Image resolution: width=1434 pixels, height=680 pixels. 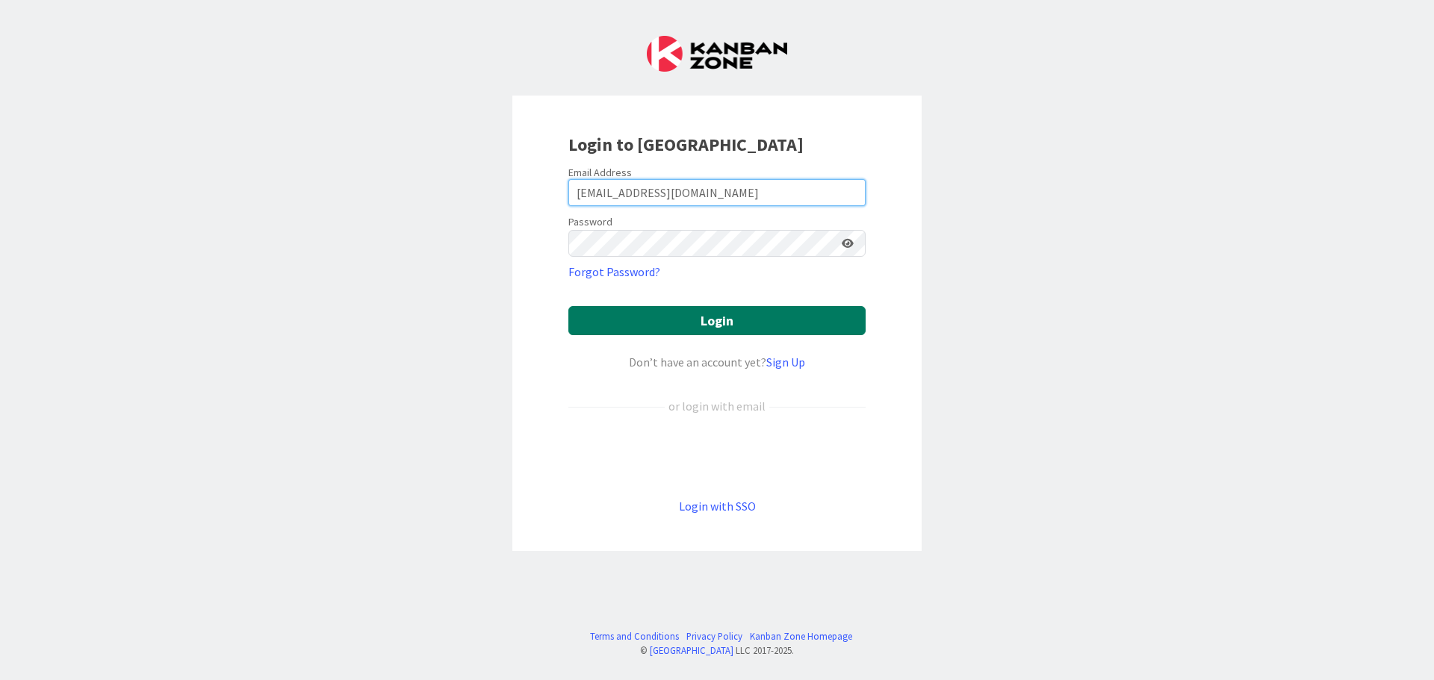 What do you see at coordinates (717, 320) in the screenshot?
I see `button: Login` at bounding box center [717, 320].